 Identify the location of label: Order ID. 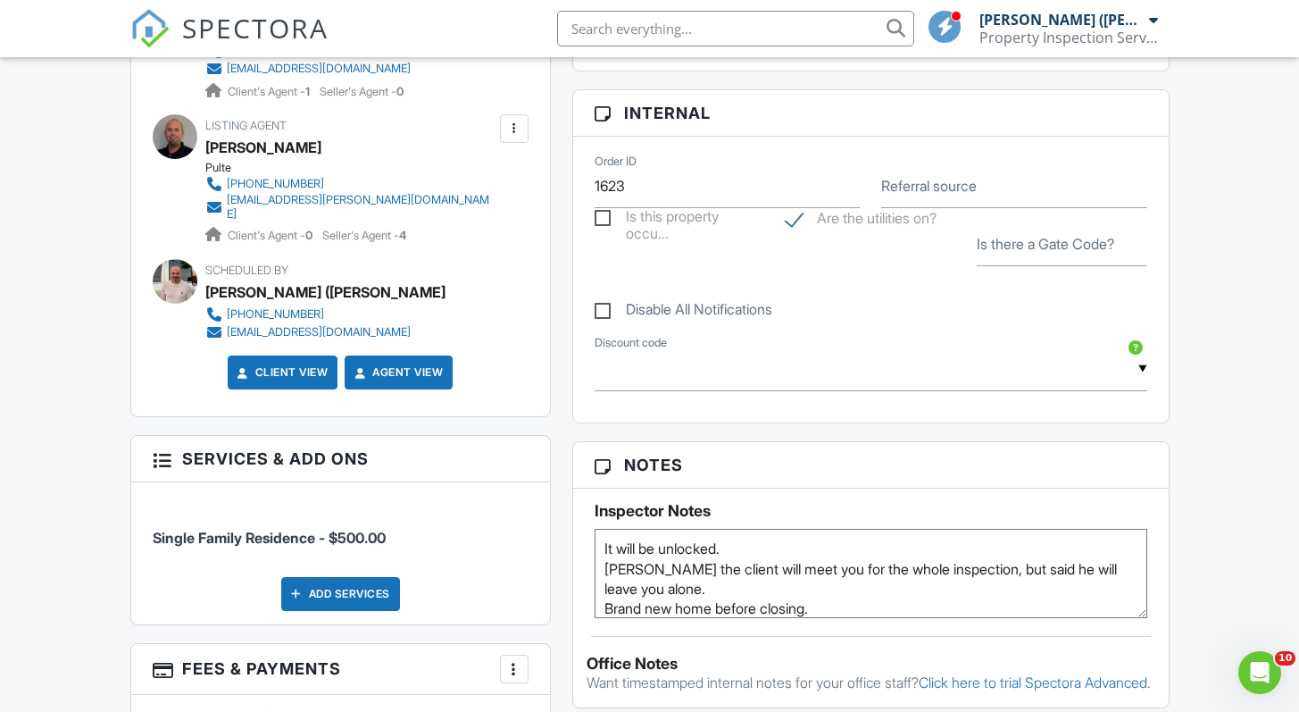
(615, 162).